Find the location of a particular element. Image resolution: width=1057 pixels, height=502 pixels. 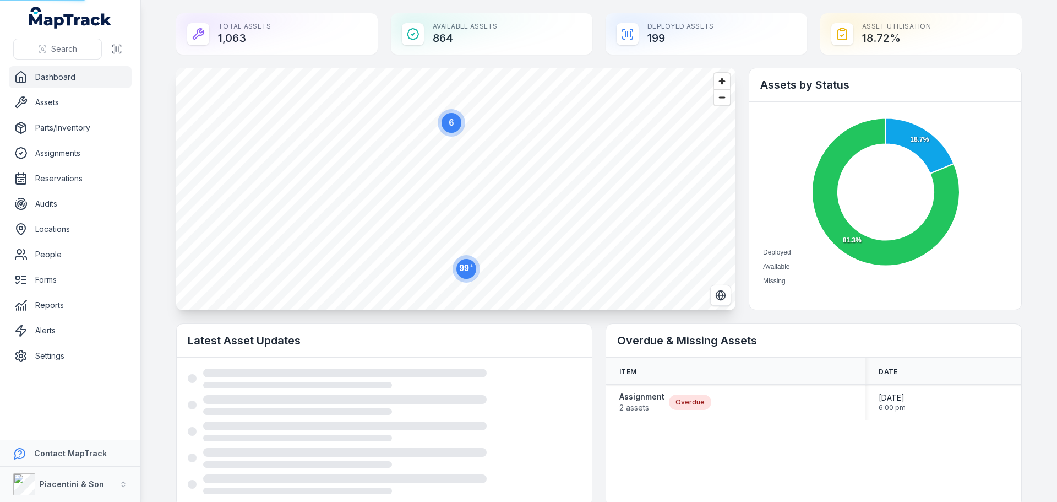

button: Zoom out is located at coordinates (722, 97).